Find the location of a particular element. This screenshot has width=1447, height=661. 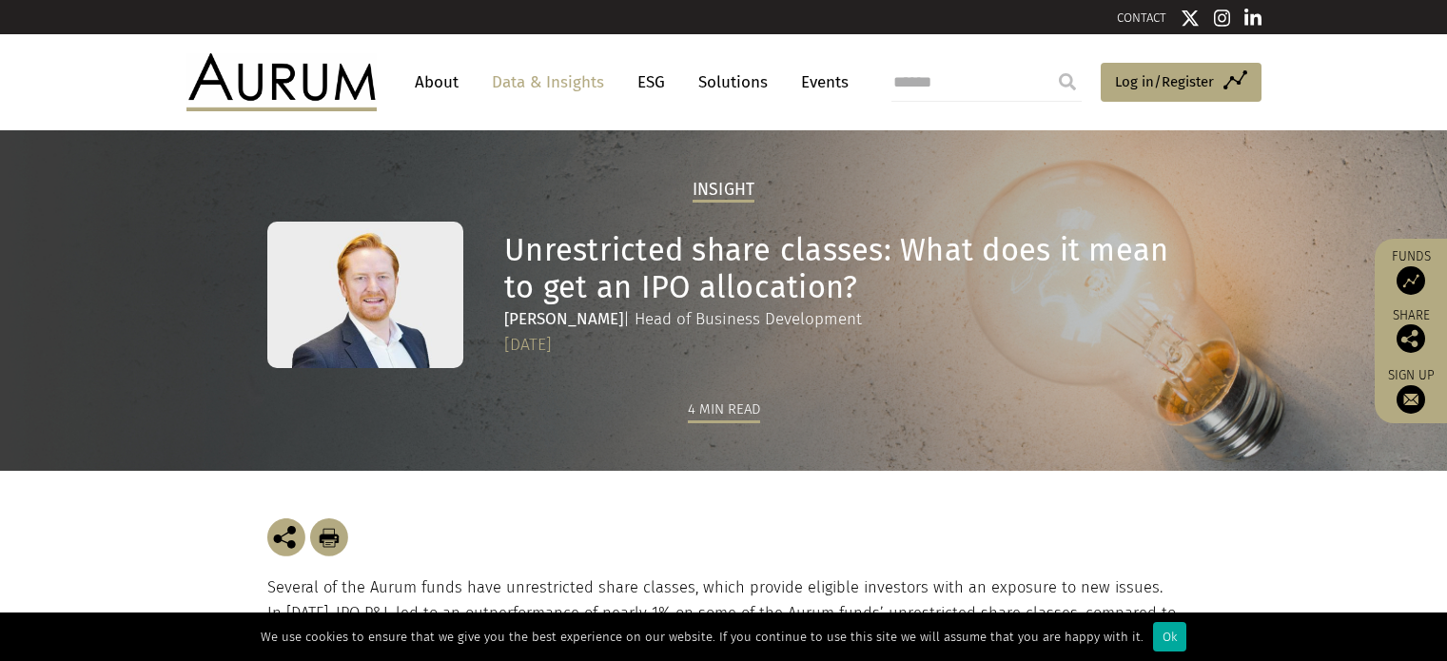

img: Download Article is located at coordinates (329, 537).